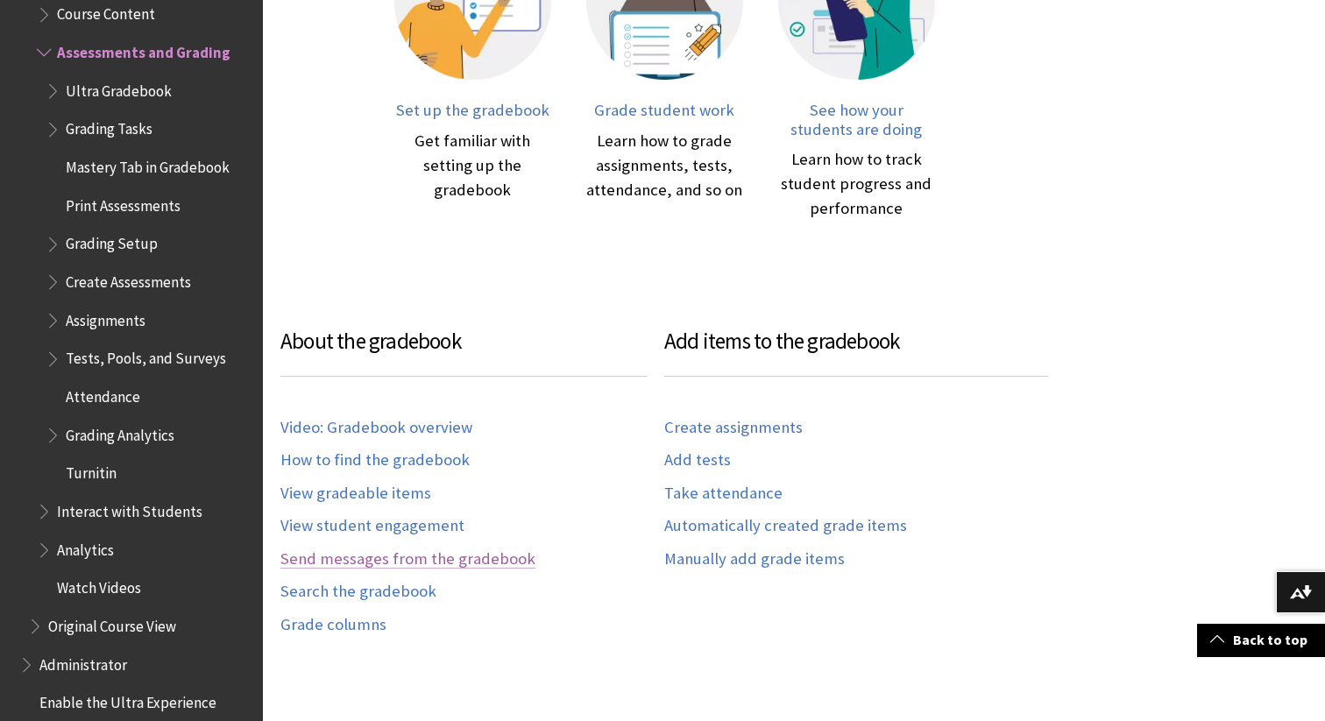 The height and width of the screenshot is (721, 1325). Describe the element at coordinates (99, 585) in the screenshot. I see `span: Watch Videos` at that location.